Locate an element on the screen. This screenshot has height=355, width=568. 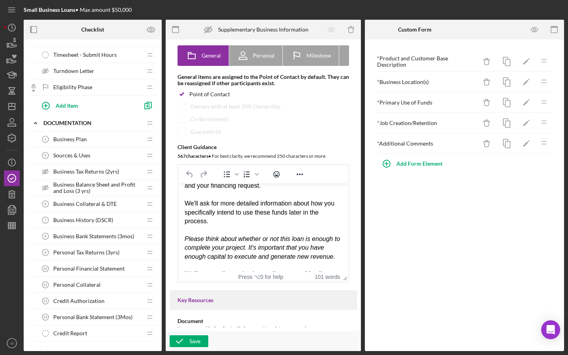
div: Add Item is located at coordinates (67, 105).